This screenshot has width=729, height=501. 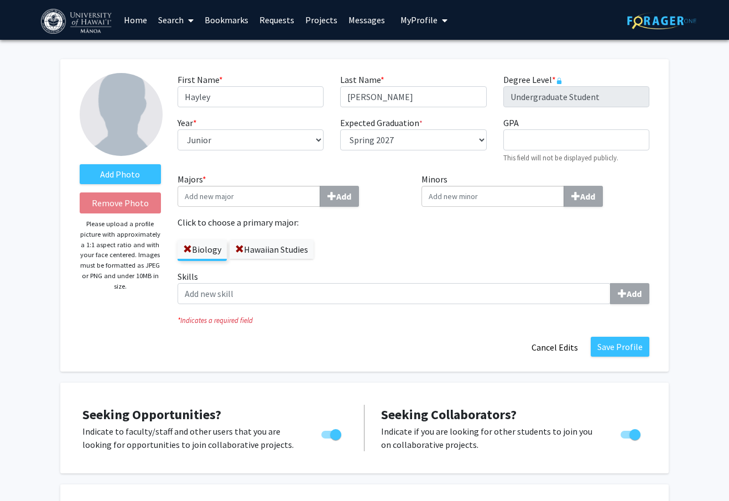 What do you see at coordinates (362, 80) in the screenshot?
I see `label: Last Name` at bounding box center [362, 80].